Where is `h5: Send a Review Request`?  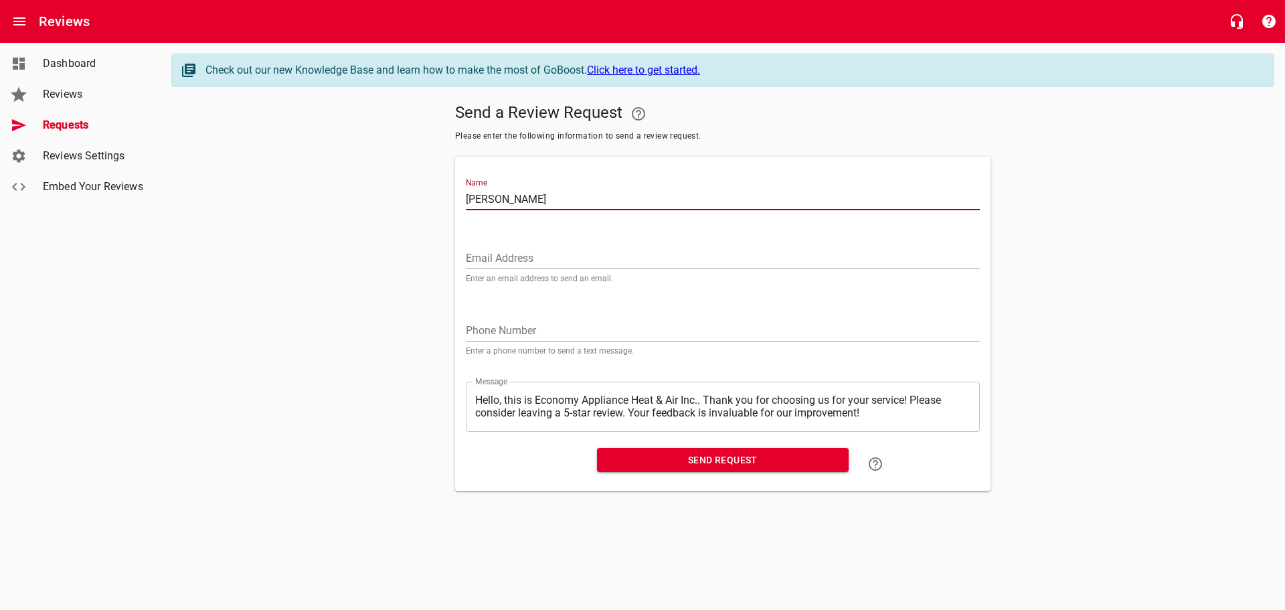
h5: Send a Review Request is located at coordinates (723, 114).